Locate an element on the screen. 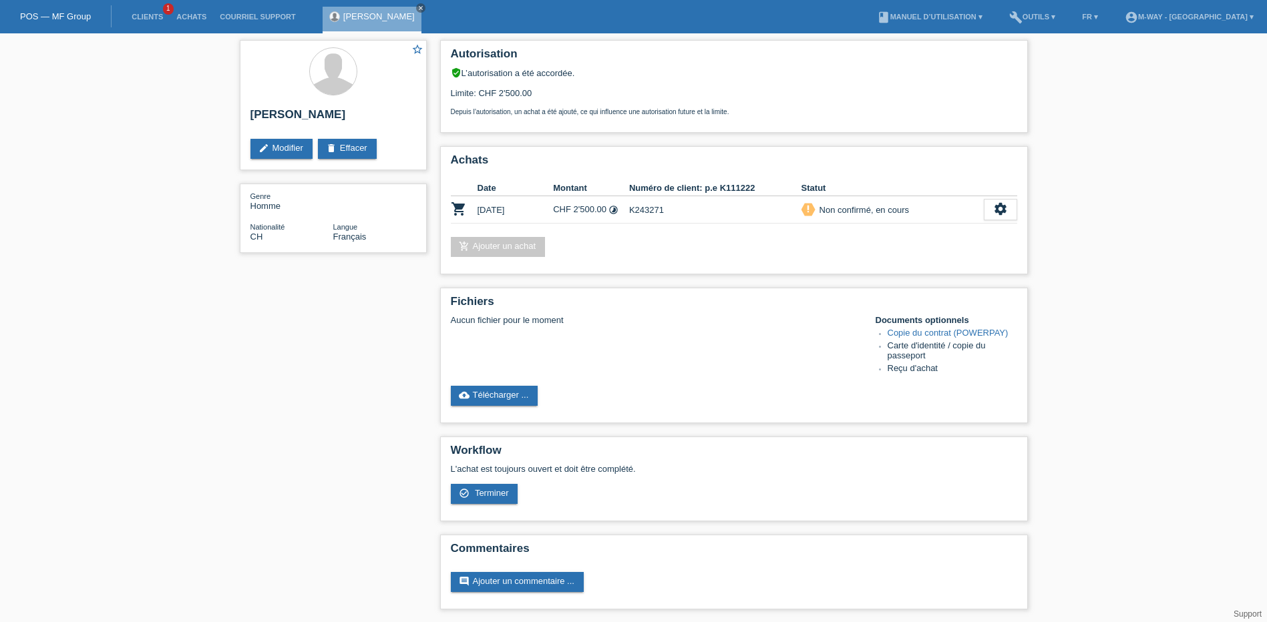 Image resolution: width=1267 pixels, height=622 pixels. th: Montant is located at coordinates (591, 188).